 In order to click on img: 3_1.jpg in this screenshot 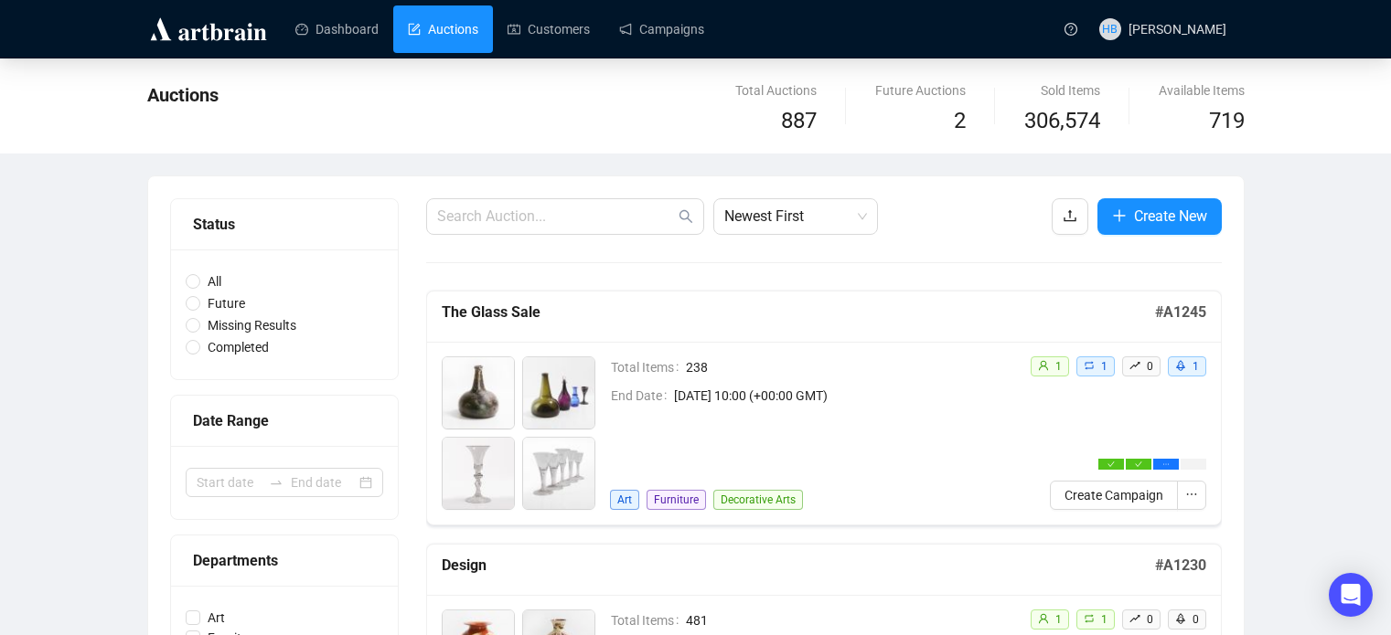, I will do `click(478, 474)`.